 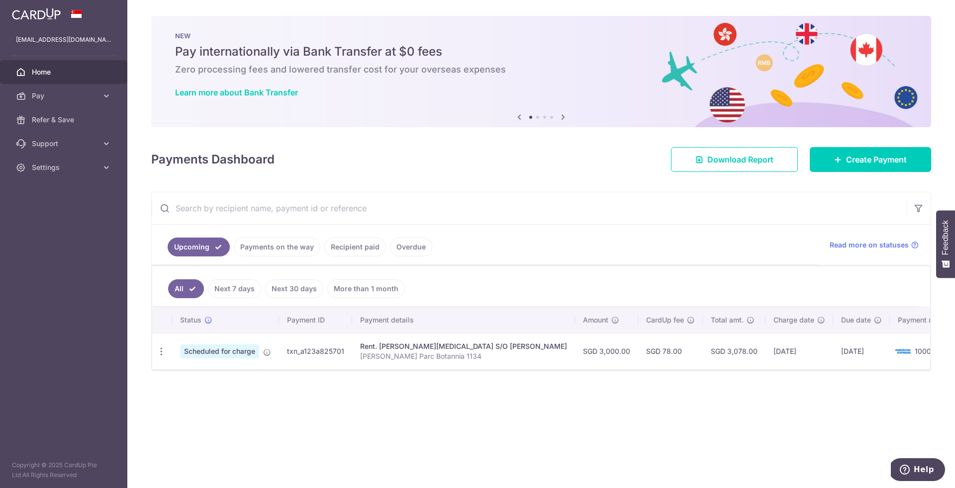 What do you see at coordinates (529, 208) in the screenshot?
I see `input: Search by recipient name, payment id or reference` at bounding box center [529, 208].